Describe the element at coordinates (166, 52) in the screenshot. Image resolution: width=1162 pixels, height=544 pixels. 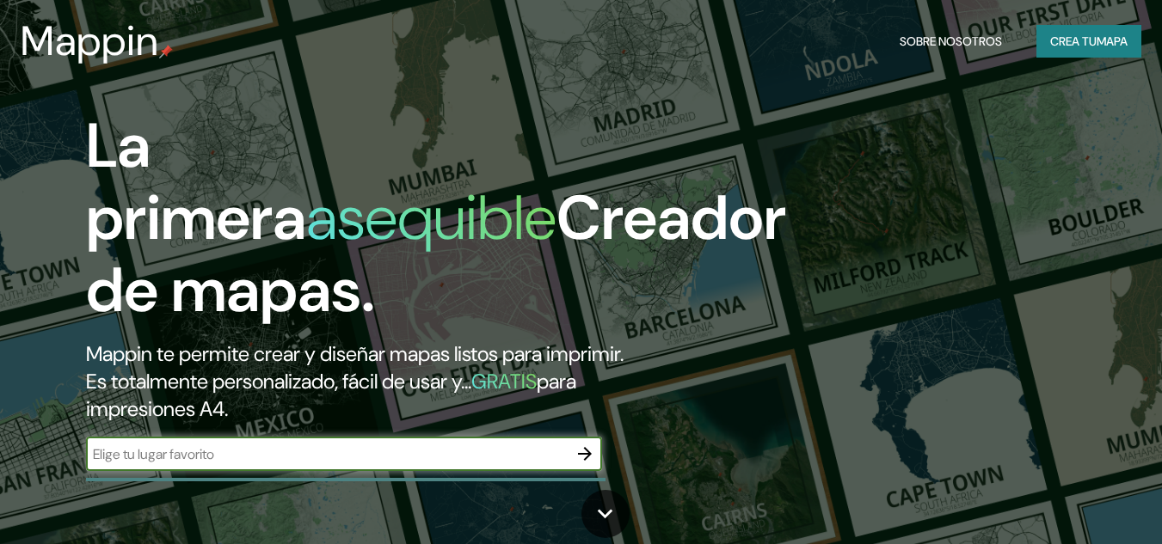
I see `img: pin de mapeo` at that location.